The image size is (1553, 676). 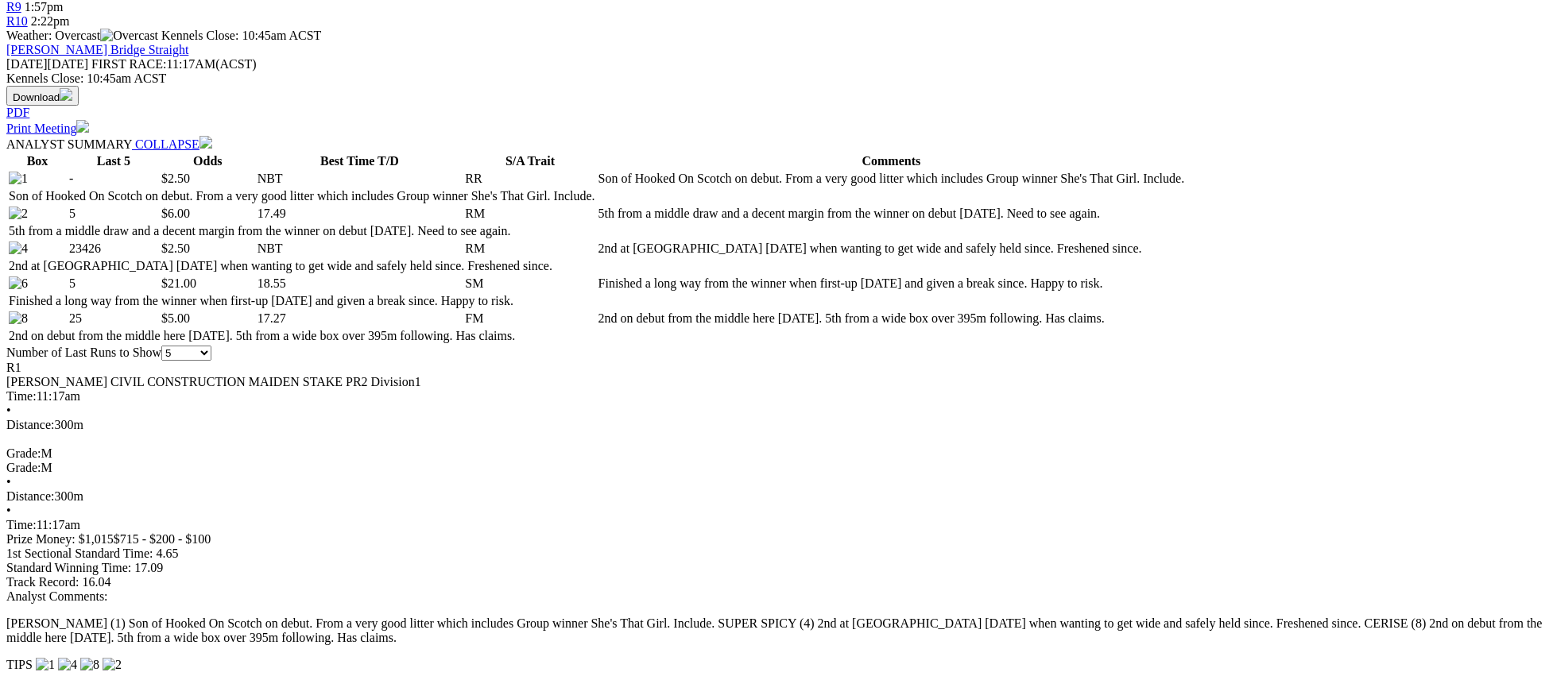 What do you see at coordinates (777, 540) in the screenshot?
I see `div: Prize Money: $1,015` at bounding box center [777, 540].